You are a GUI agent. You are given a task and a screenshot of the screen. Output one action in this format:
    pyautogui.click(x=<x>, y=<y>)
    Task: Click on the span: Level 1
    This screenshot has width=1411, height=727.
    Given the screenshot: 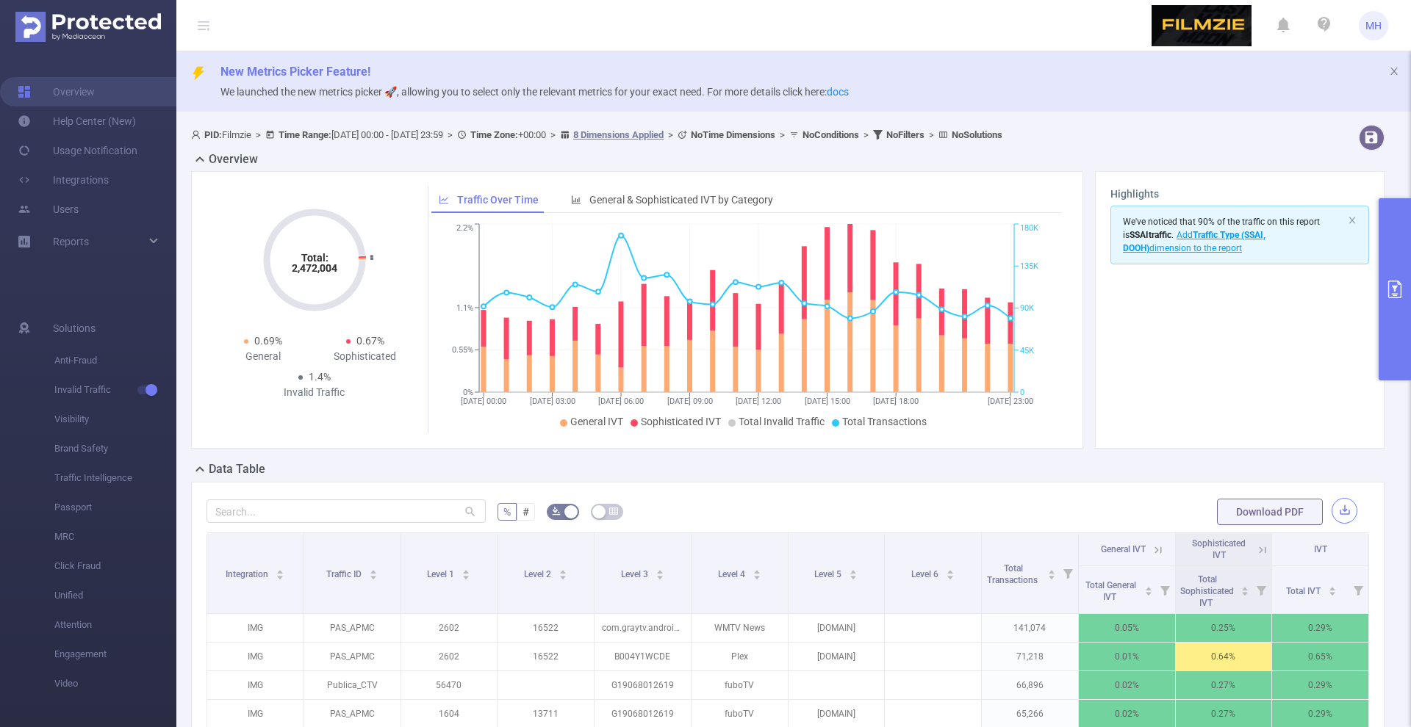 What is the action you would take?
    pyautogui.click(x=442, y=575)
    